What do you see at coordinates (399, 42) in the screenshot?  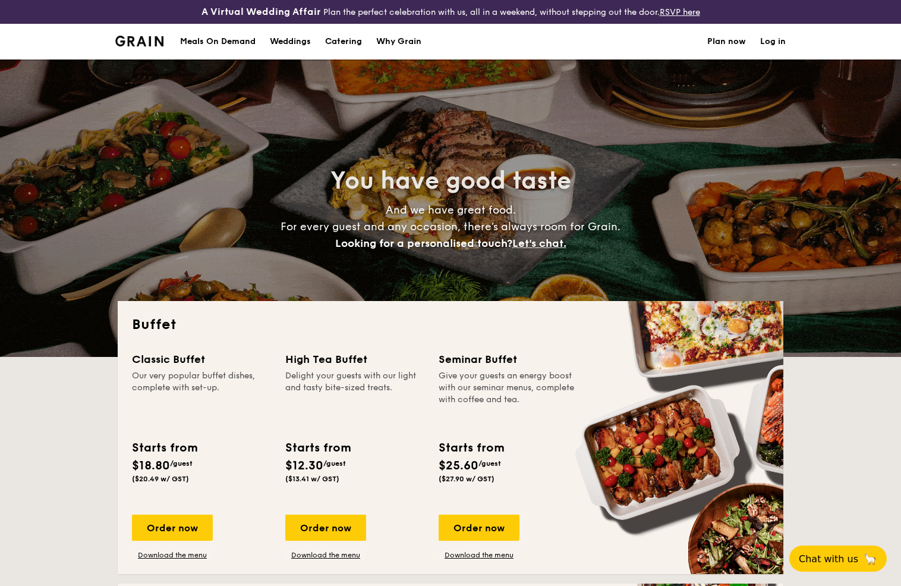 I see `div: Why Grain` at bounding box center [399, 42].